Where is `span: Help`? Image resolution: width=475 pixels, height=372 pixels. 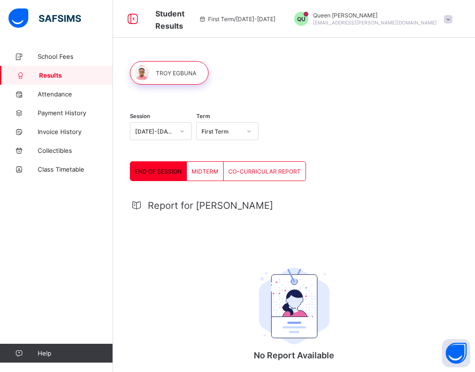
span: Help is located at coordinates (75, 354).